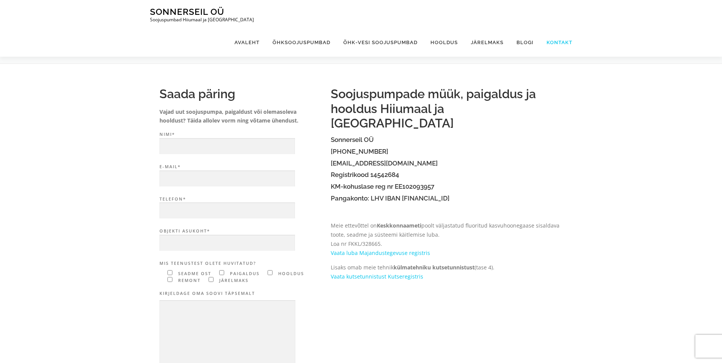  What do you see at coordinates (380, 253) in the screenshot?
I see `a: Vaata luba Majandustegevuse registris` at bounding box center [380, 253].